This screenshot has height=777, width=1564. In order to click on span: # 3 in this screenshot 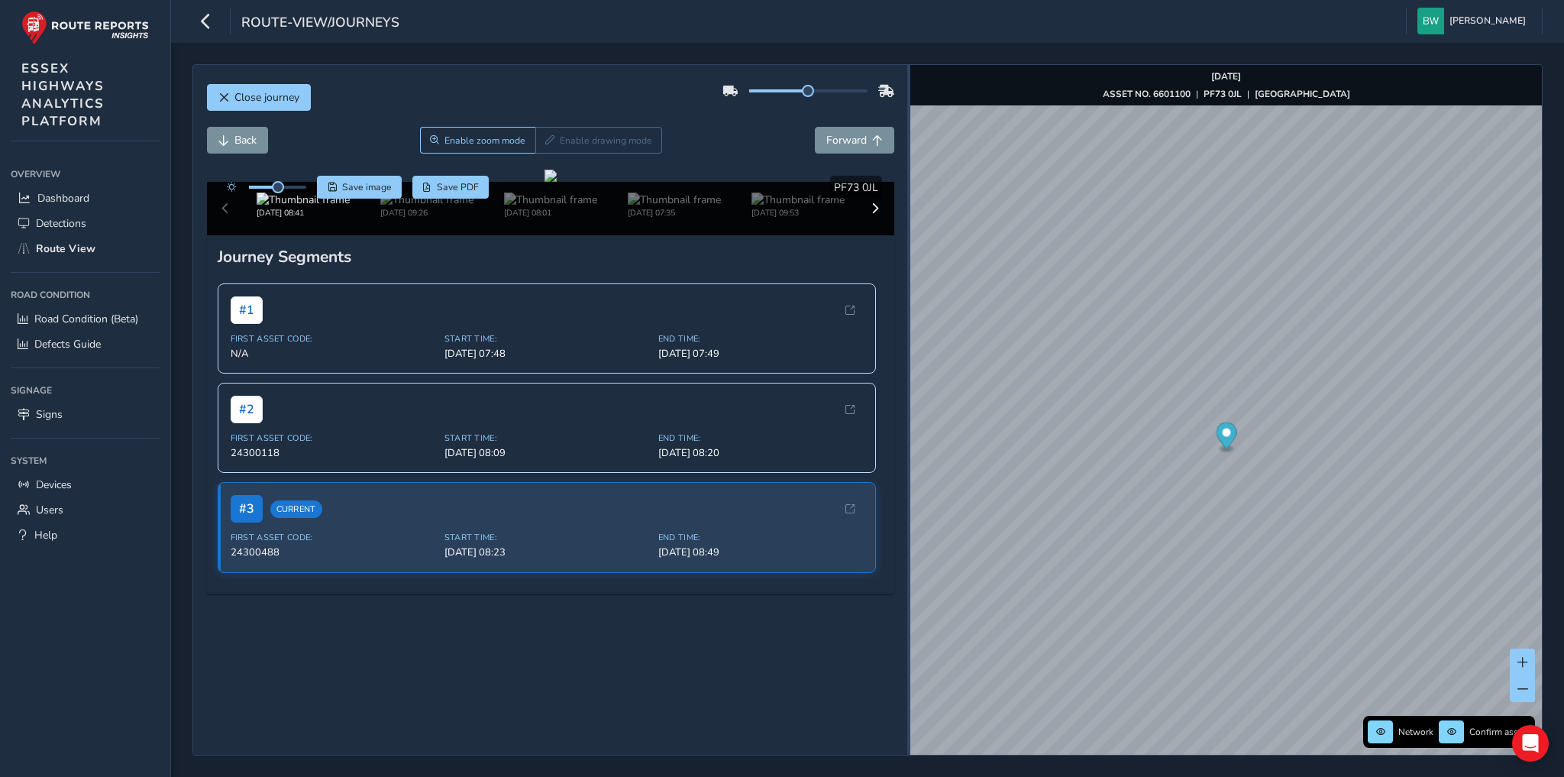, I will do `click(247, 509)`.